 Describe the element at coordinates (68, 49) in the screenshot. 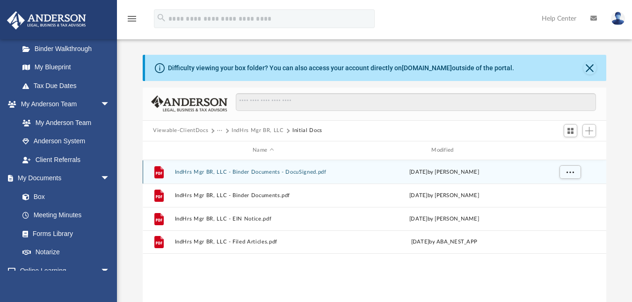

I see `a: Binder Walkthrough` at that location.